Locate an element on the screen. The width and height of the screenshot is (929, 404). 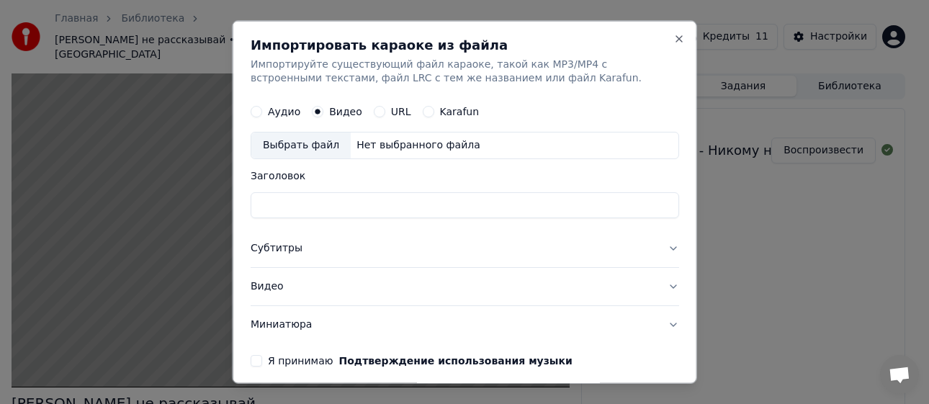
label: Я принимаю is located at coordinates (420, 361).